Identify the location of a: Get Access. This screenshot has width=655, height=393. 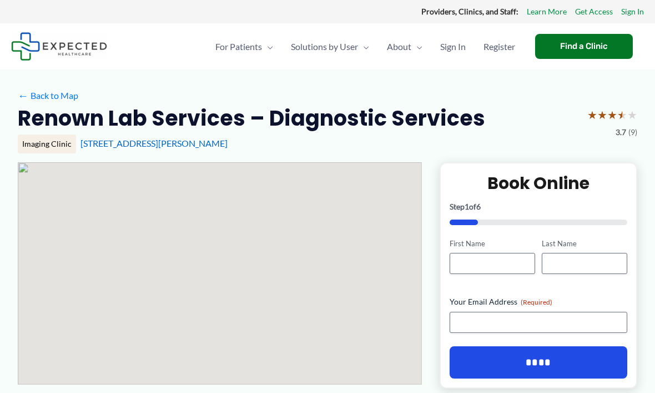
(594, 12).